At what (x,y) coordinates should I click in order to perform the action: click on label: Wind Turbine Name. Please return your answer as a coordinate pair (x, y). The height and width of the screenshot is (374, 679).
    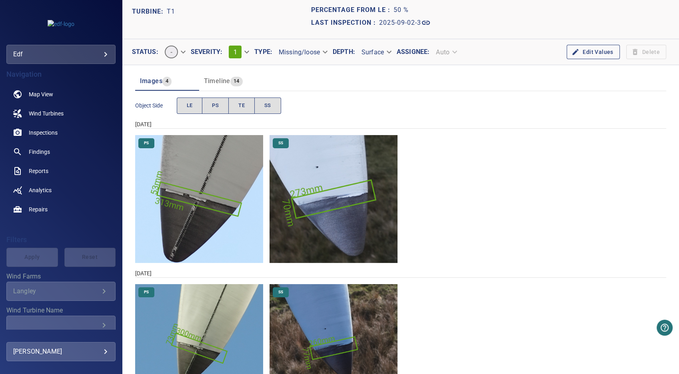
    Looking at the image, I should click on (61, 311).